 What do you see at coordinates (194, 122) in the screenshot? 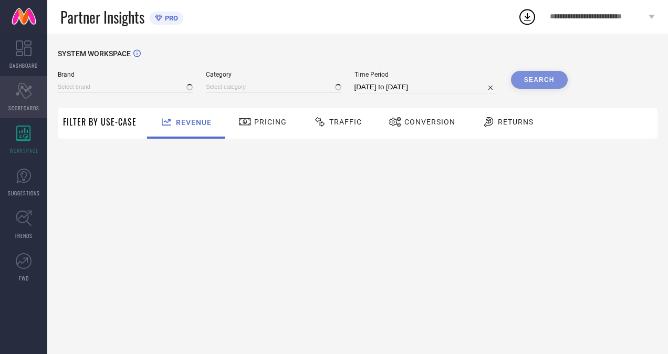
I see `span: Revenue` at bounding box center [194, 122].